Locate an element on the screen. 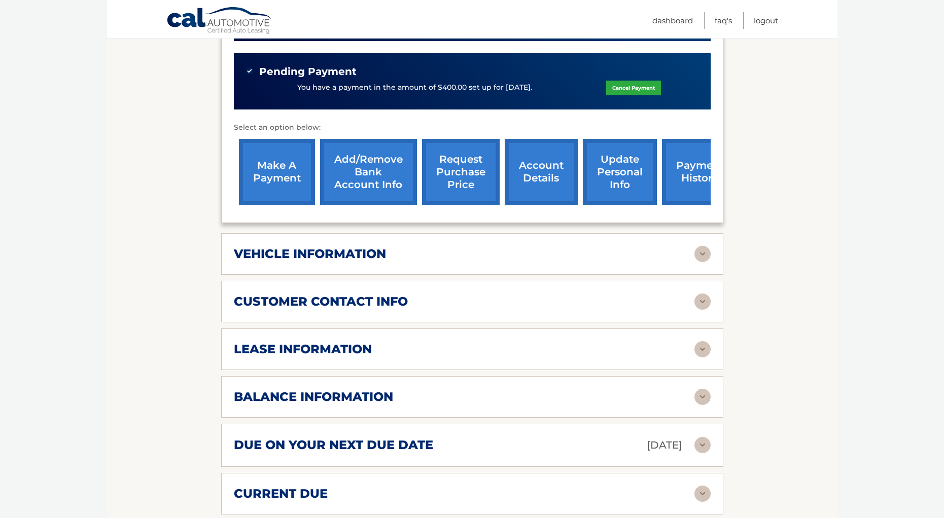 This screenshot has height=518, width=944. a: make a payment is located at coordinates (277, 172).